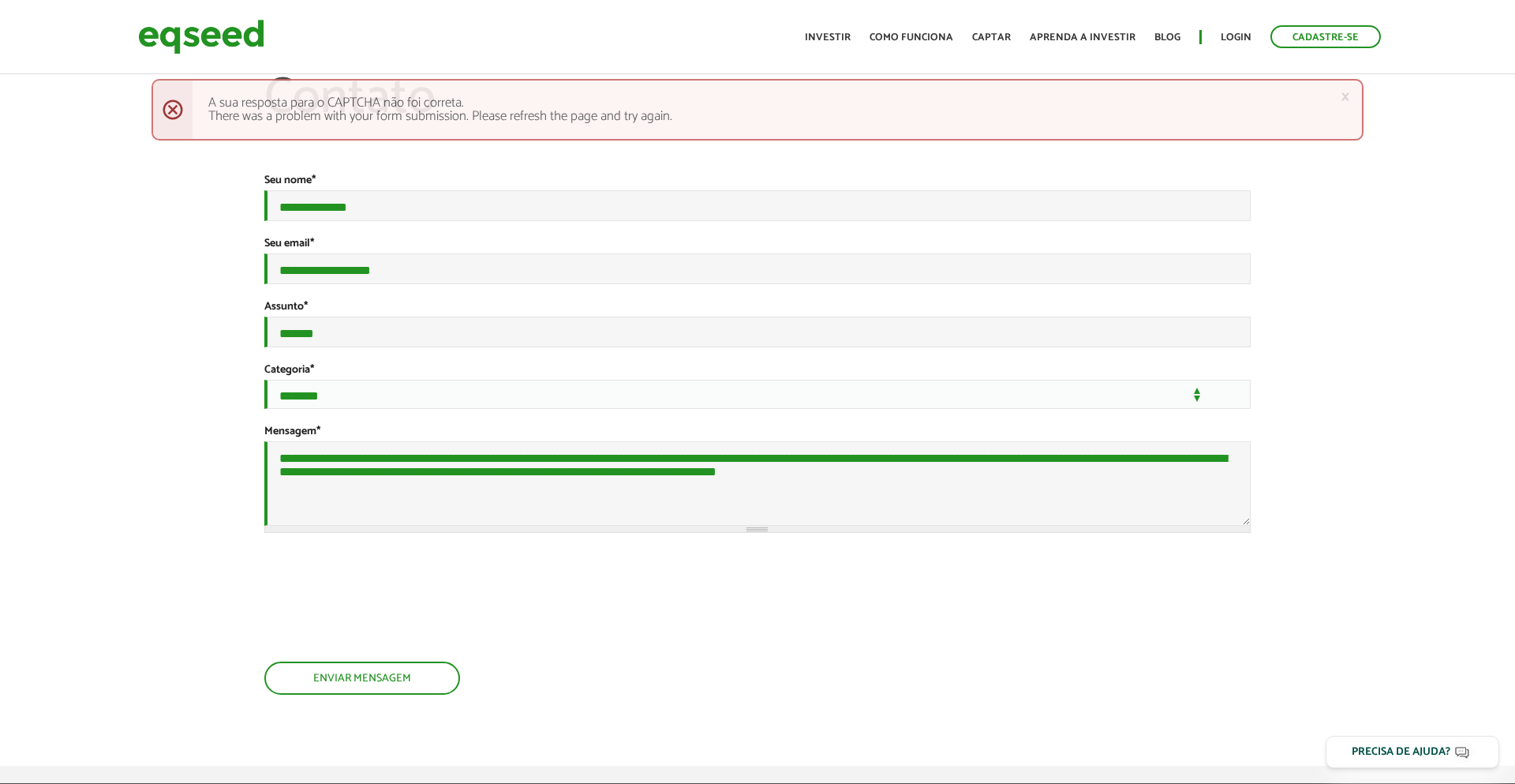 The width and height of the screenshot is (1515, 784). Describe the element at coordinates (991, 37) in the screenshot. I see `a: Captar` at that location.